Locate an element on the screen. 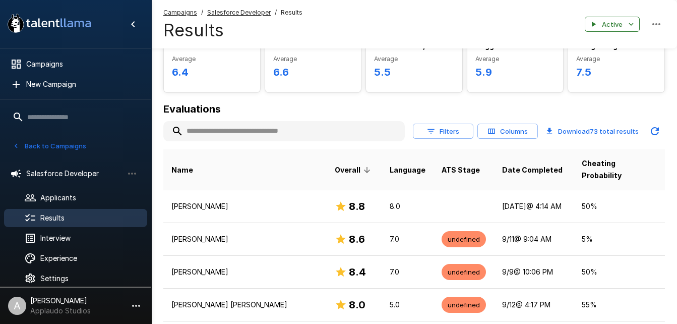 This screenshot has width=677, height=324. span: Overall is located at coordinates (354, 170).